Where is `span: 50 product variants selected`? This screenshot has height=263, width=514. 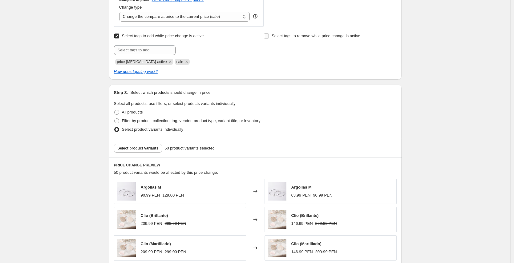 span: 50 product variants selected is located at coordinates (189, 148).